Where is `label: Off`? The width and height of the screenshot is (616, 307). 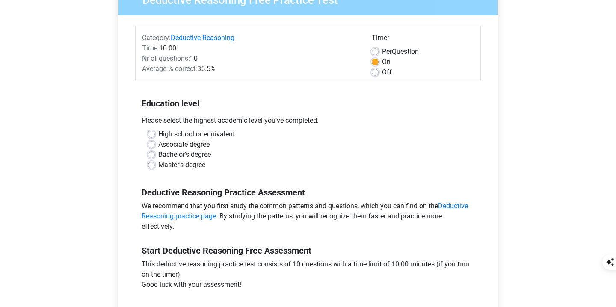 label: Off is located at coordinates (387, 72).